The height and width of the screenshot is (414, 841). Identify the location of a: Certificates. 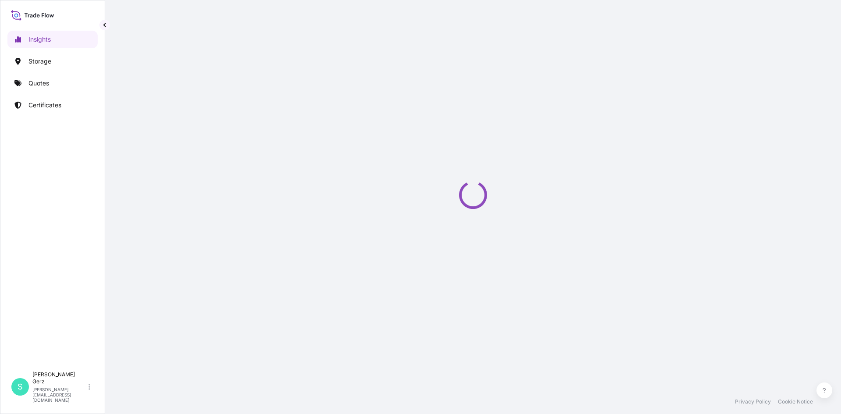
(53, 105).